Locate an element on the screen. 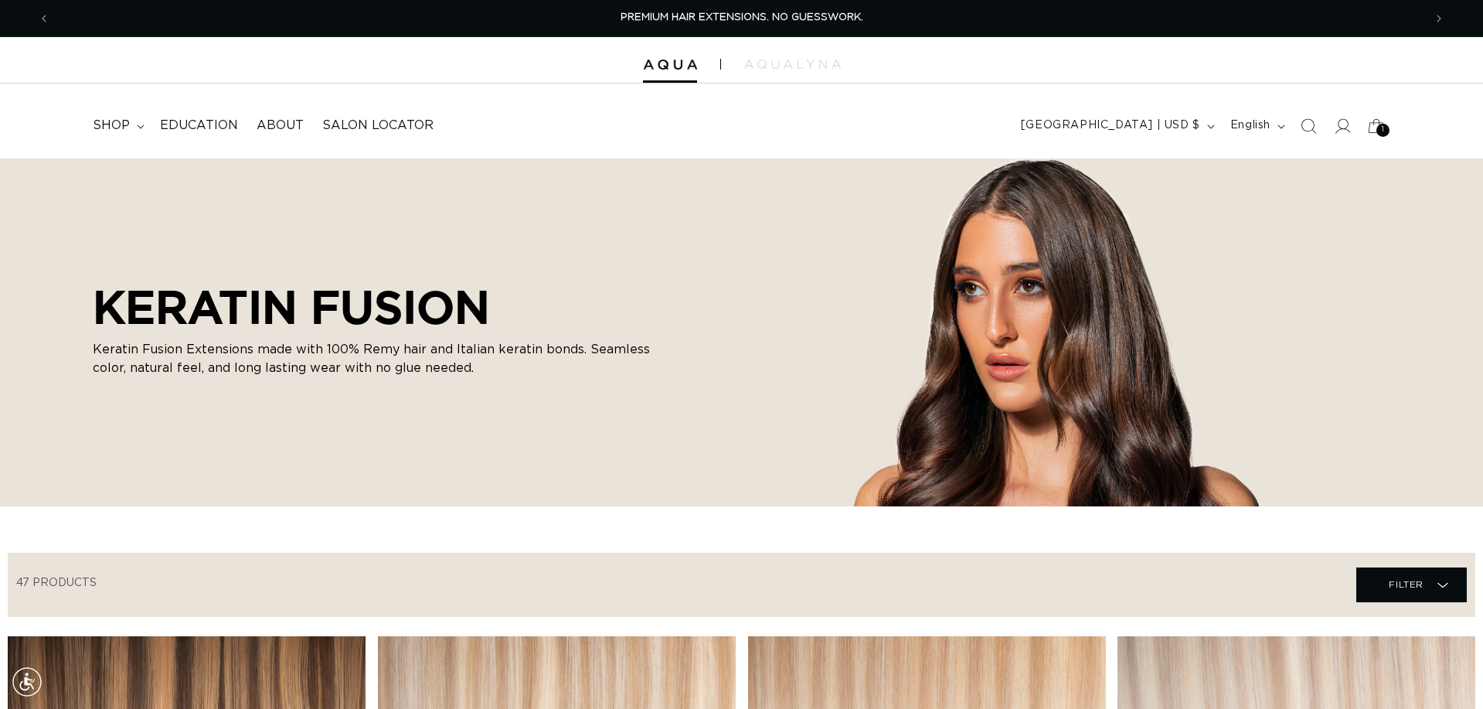 The width and height of the screenshot is (1483, 709). span: Education is located at coordinates (199, 125).